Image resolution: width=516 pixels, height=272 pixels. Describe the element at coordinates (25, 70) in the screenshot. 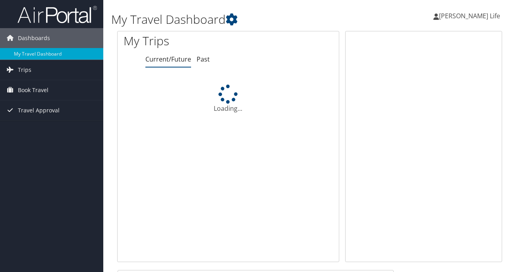

I see `span: Trips` at that location.